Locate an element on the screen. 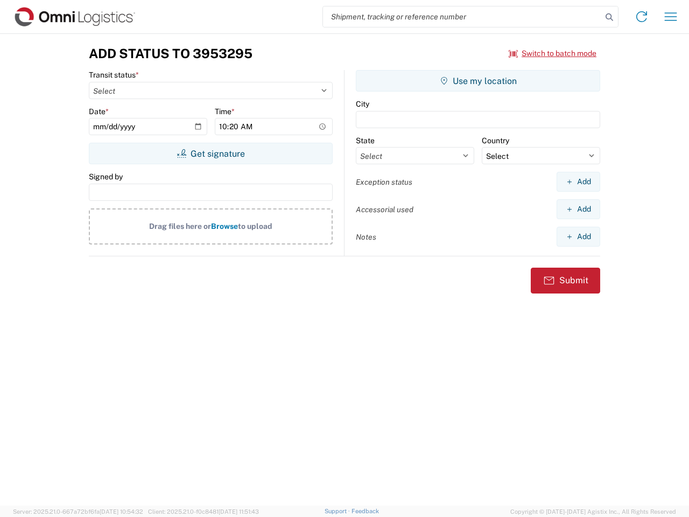  button: Switch to batch mode is located at coordinates (552, 53).